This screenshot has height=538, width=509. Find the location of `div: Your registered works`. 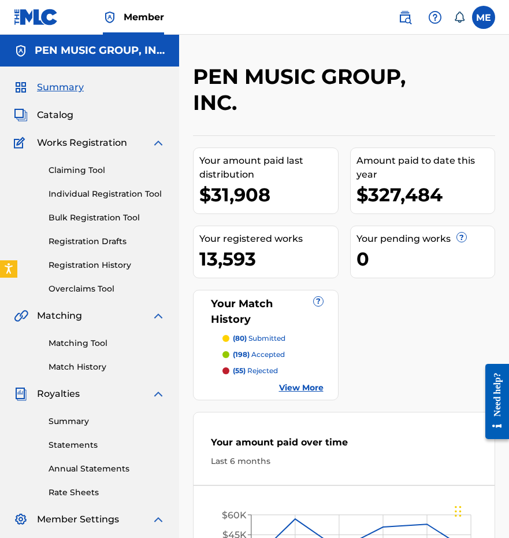

div: Your registered works is located at coordinates (269, 239).